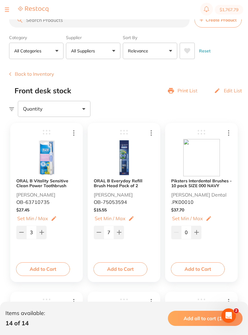 Image resolution: width=248 pixels, height=335 pixels. I want to click on button: Back to Inventory, so click(31, 74).